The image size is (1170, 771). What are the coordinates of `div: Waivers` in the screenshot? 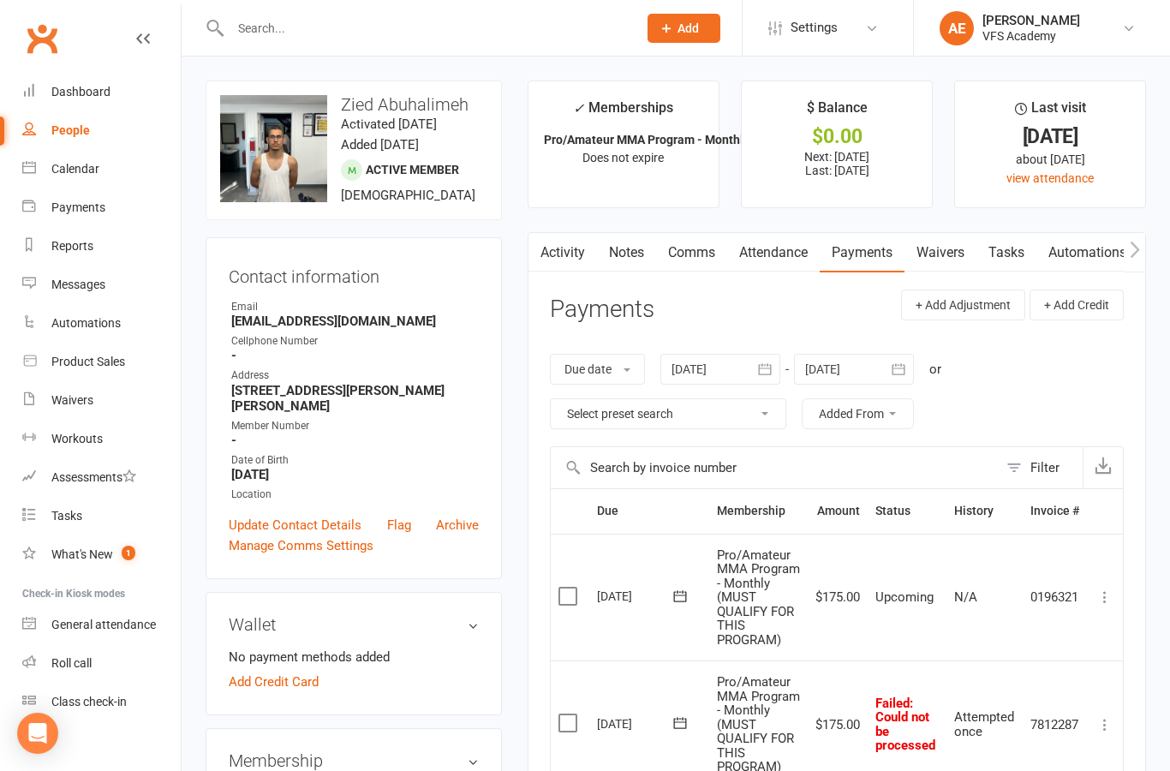 It's located at (72, 400).